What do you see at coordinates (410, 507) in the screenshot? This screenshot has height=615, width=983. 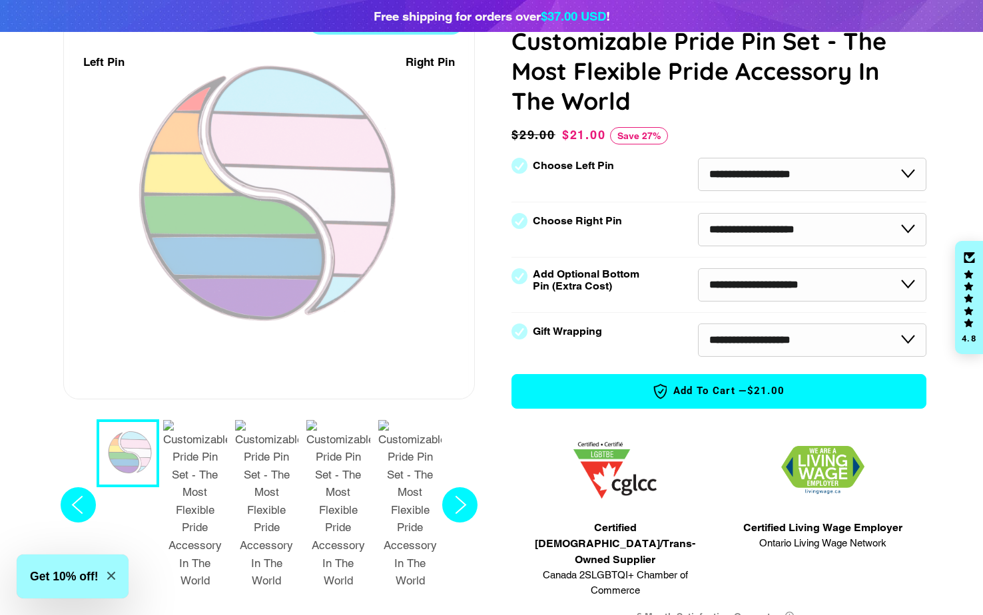 I see `button: 5 / 7` at bounding box center [410, 507].